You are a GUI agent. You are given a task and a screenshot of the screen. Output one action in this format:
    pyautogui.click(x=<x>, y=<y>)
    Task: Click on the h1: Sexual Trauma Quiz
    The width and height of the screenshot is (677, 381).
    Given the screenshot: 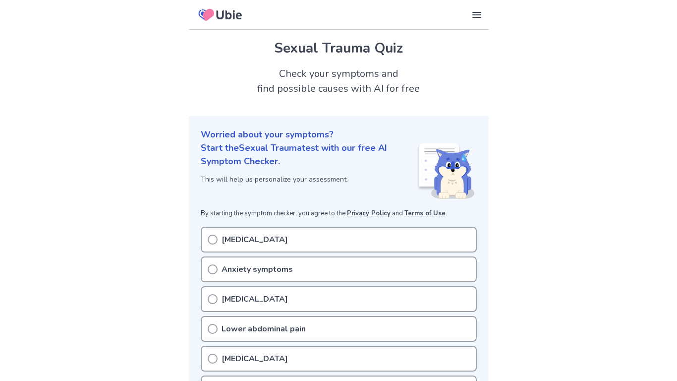 What is the action you would take?
    pyautogui.click(x=339, y=48)
    